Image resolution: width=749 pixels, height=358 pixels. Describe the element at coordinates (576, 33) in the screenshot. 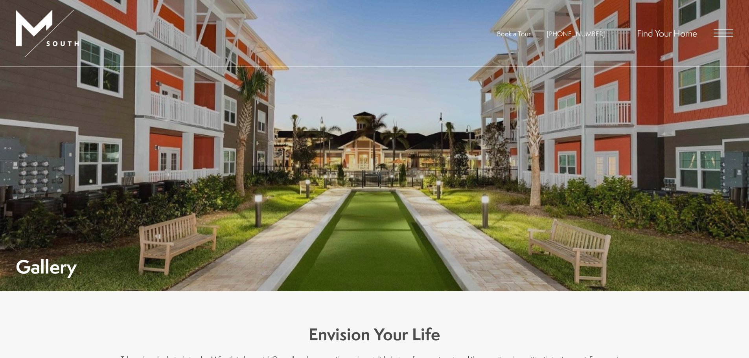

I see `a: Call Us at 813-570-8014` at that location.